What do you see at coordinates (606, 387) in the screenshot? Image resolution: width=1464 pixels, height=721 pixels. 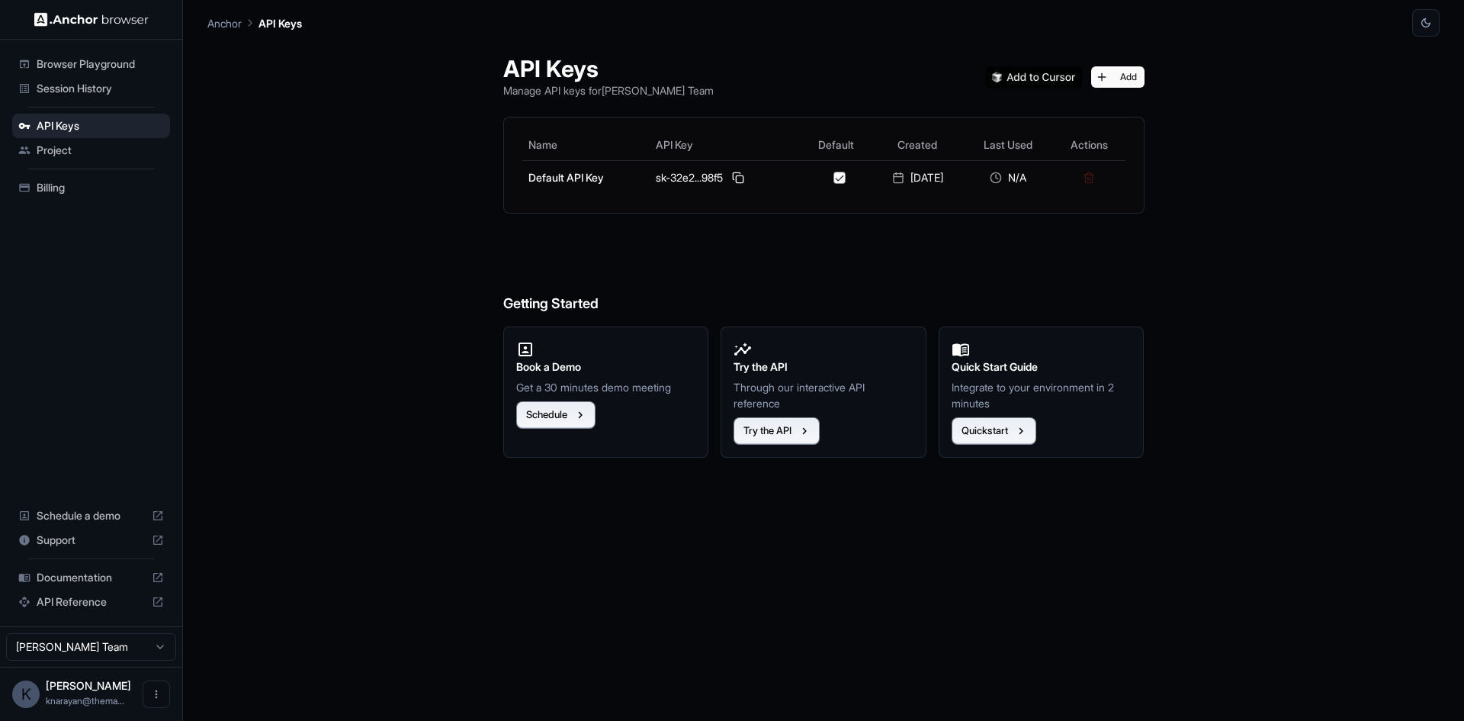 I see `p: Get a 30 minutes demo meeting` at bounding box center [606, 387].